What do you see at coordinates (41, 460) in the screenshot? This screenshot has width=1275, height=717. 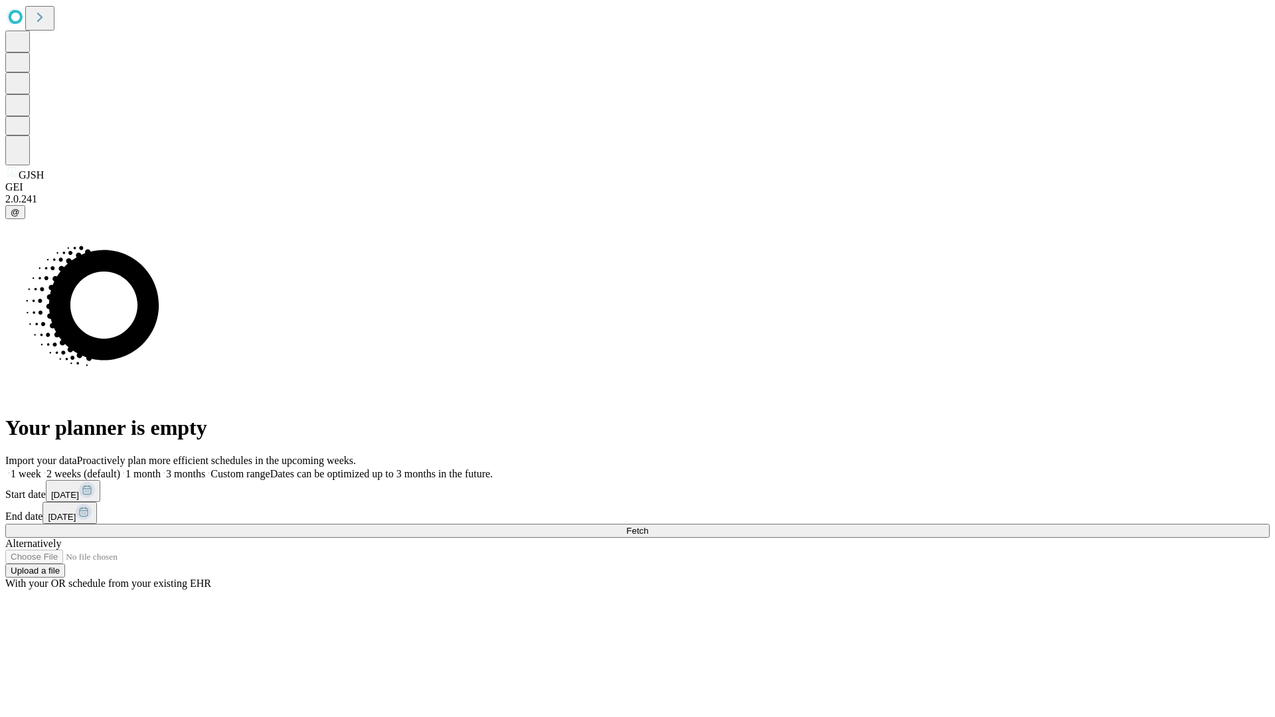 I see `span: Import your data` at bounding box center [41, 460].